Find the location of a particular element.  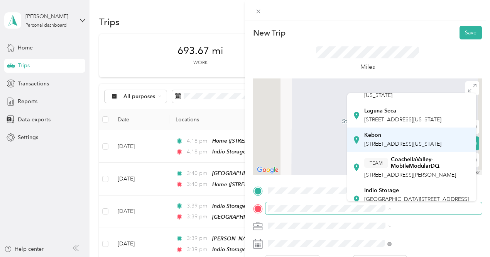

strong: Indio Storage is located at coordinates (382, 190).